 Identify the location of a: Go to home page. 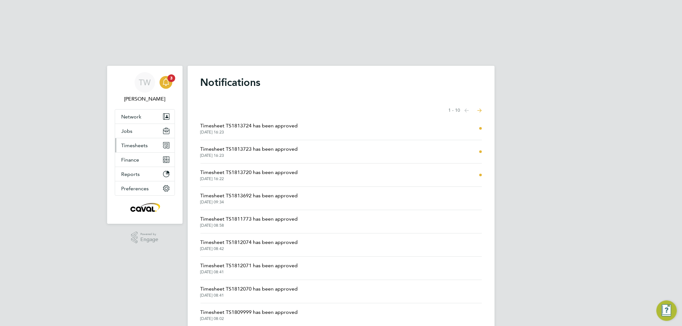
(145, 207).